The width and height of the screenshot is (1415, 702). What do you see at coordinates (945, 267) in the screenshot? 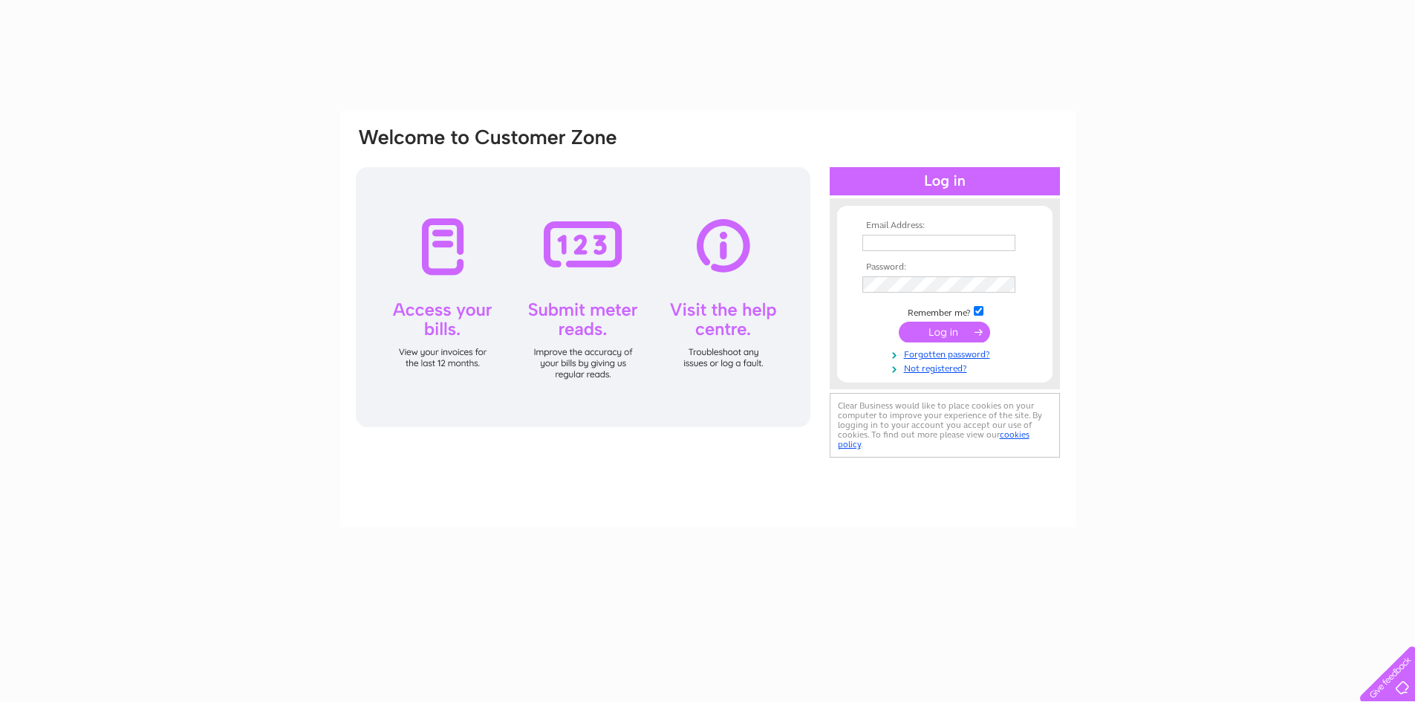
I see `th: Password:` at bounding box center [945, 267].